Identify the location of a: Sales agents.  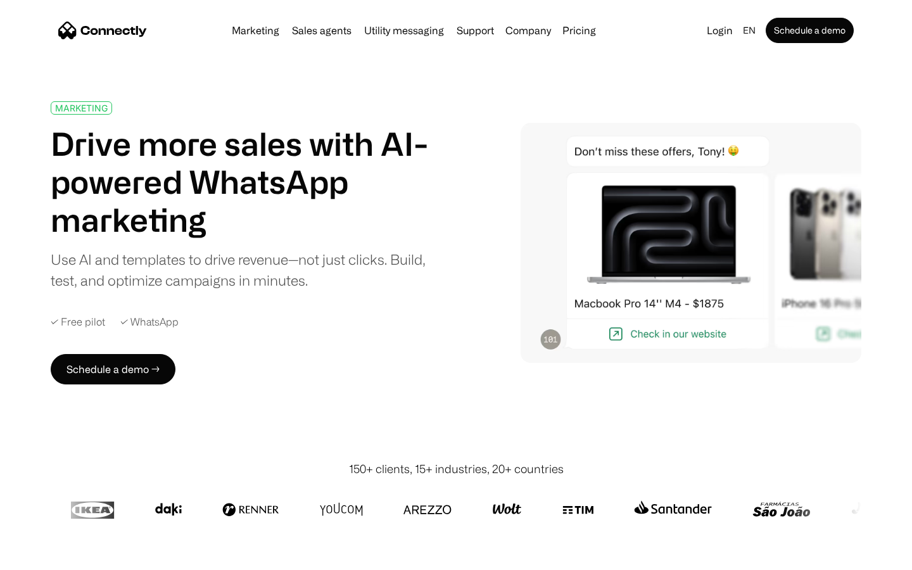
(322, 30).